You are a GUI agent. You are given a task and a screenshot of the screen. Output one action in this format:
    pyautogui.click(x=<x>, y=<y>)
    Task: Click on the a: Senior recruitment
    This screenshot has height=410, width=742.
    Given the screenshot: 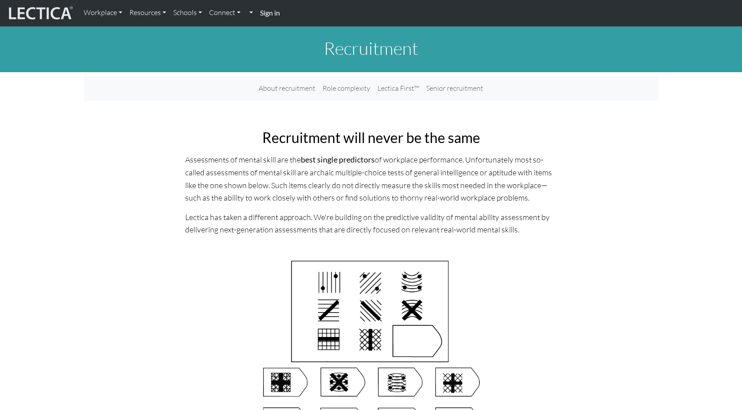 What is the action you would take?
    pyautogui.click(x=454, y=88)
    